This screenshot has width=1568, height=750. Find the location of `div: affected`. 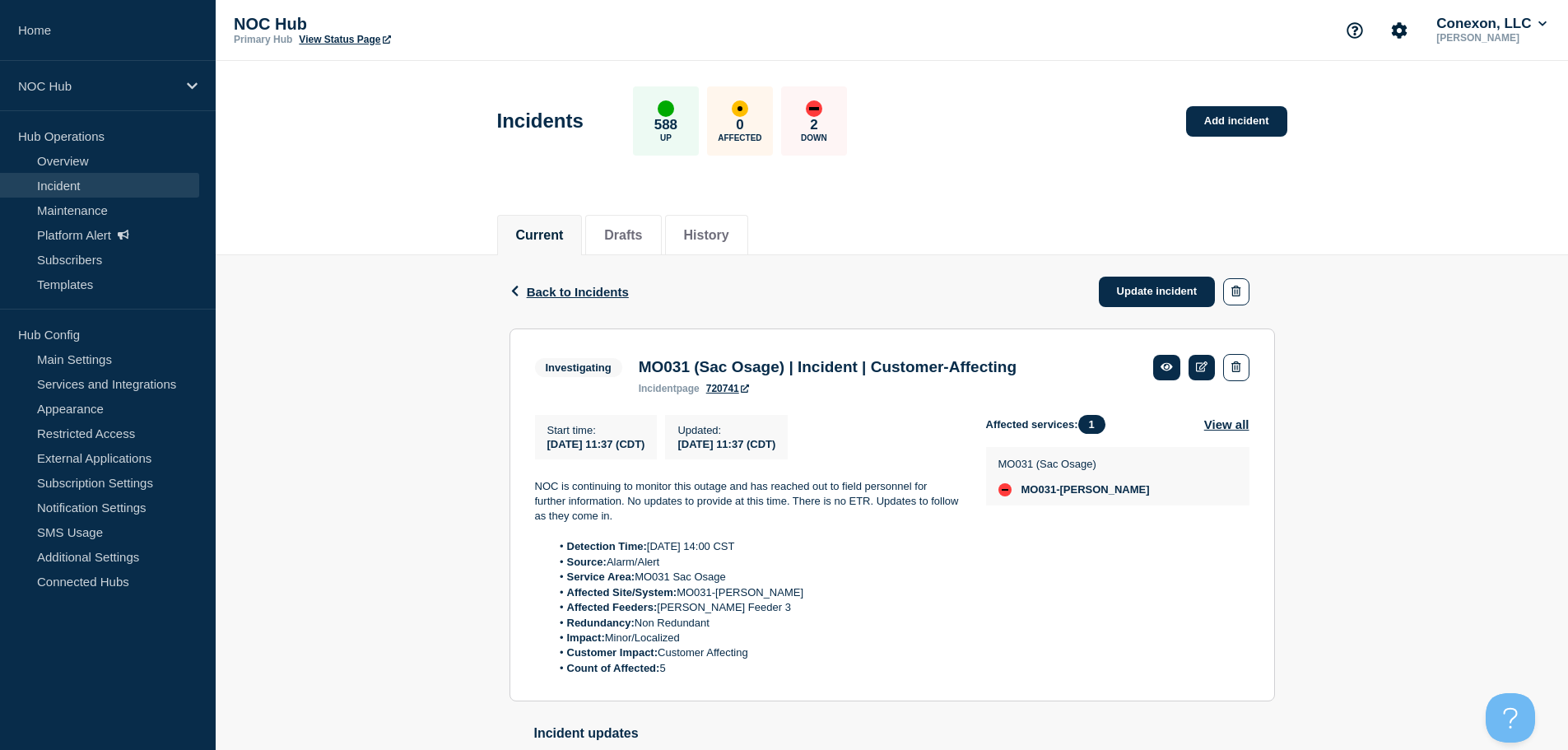

div: affected is located at coordinates (740, 109).